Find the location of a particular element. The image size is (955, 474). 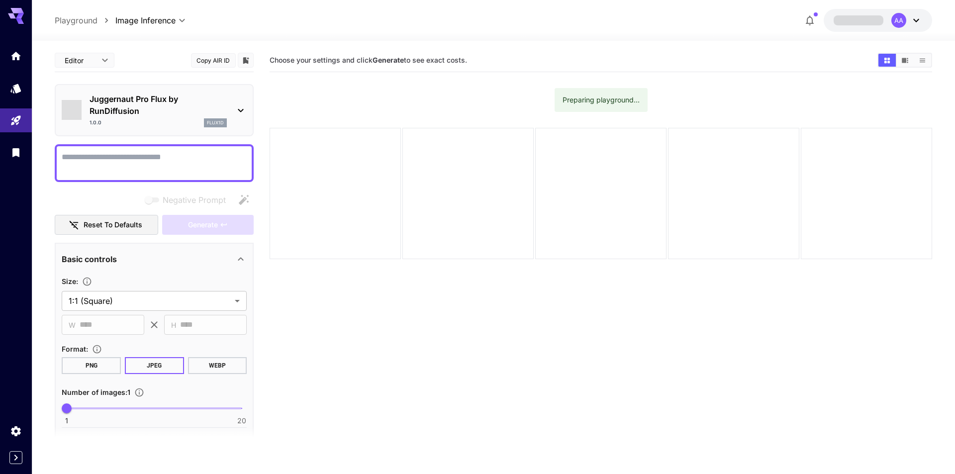

span: 1 is located at coordinates (67, 421).